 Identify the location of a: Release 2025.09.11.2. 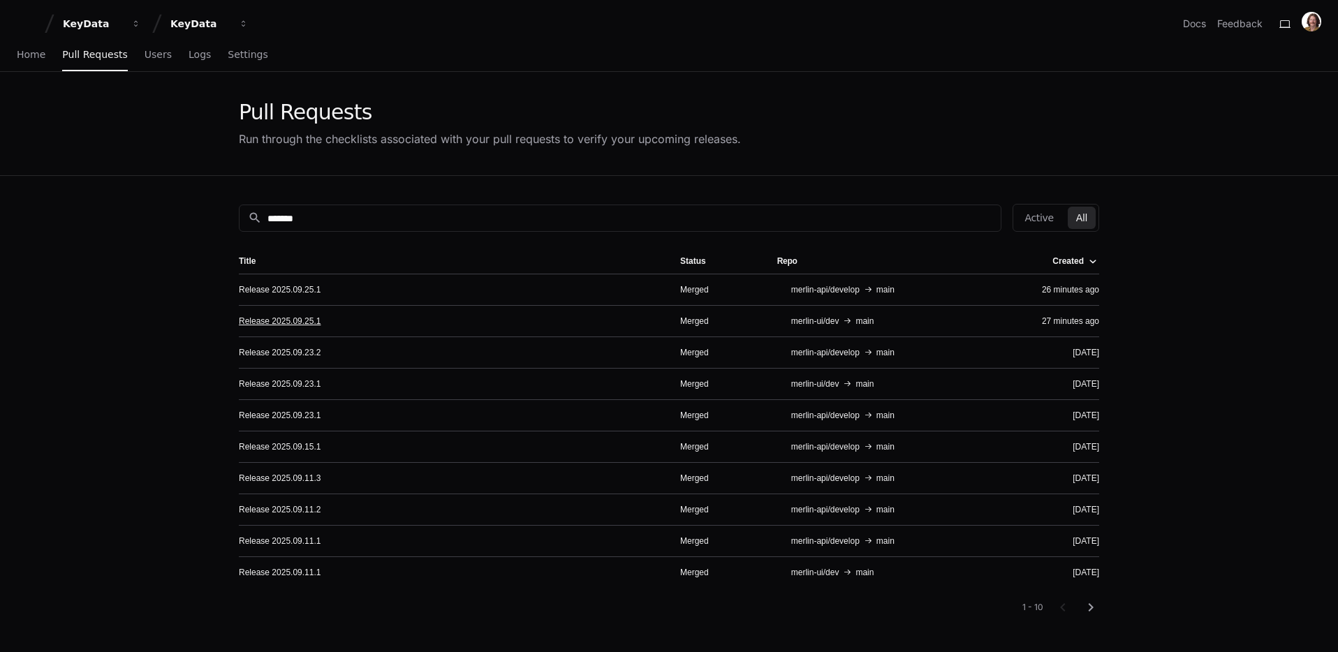
(279, 510).